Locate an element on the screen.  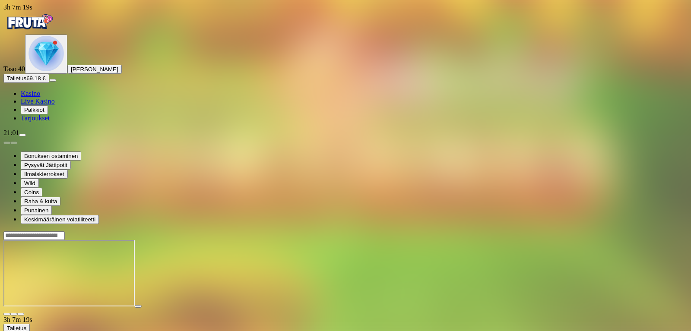
span: Pysyvät Jättipotit is located at coordinates (46, 165).